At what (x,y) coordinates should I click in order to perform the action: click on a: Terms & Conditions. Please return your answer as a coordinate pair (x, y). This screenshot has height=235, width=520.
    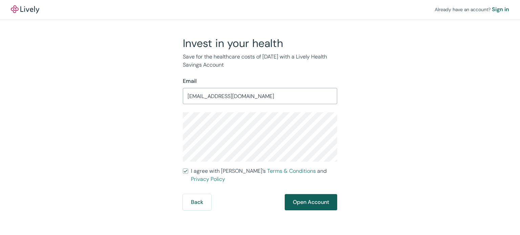
    Looking at the image, I should click on (292, 171).